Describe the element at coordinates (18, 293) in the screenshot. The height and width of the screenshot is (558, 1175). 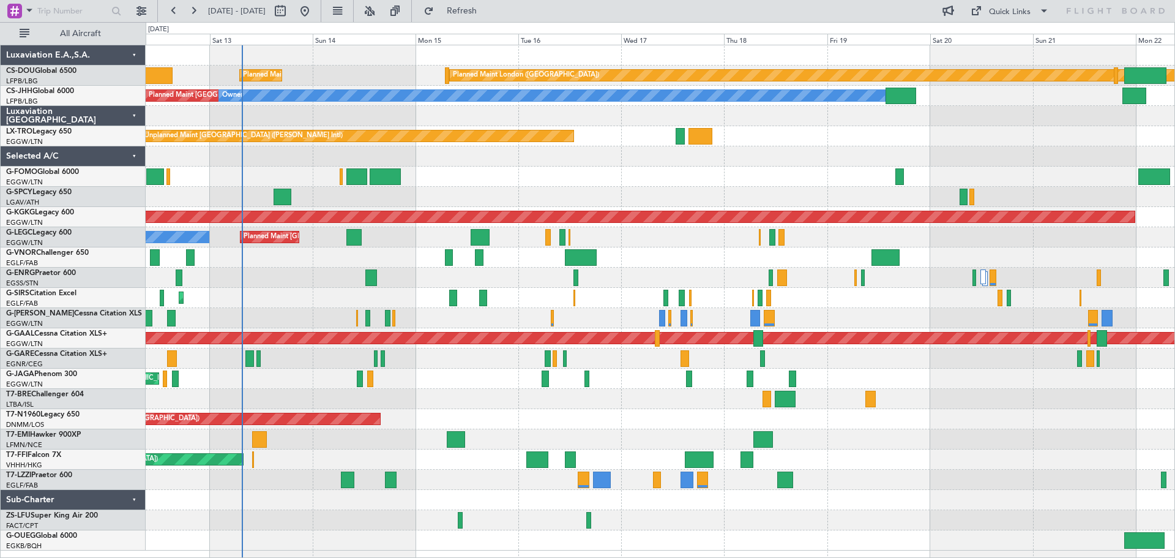
I see `span: G-SIRS` at that location.